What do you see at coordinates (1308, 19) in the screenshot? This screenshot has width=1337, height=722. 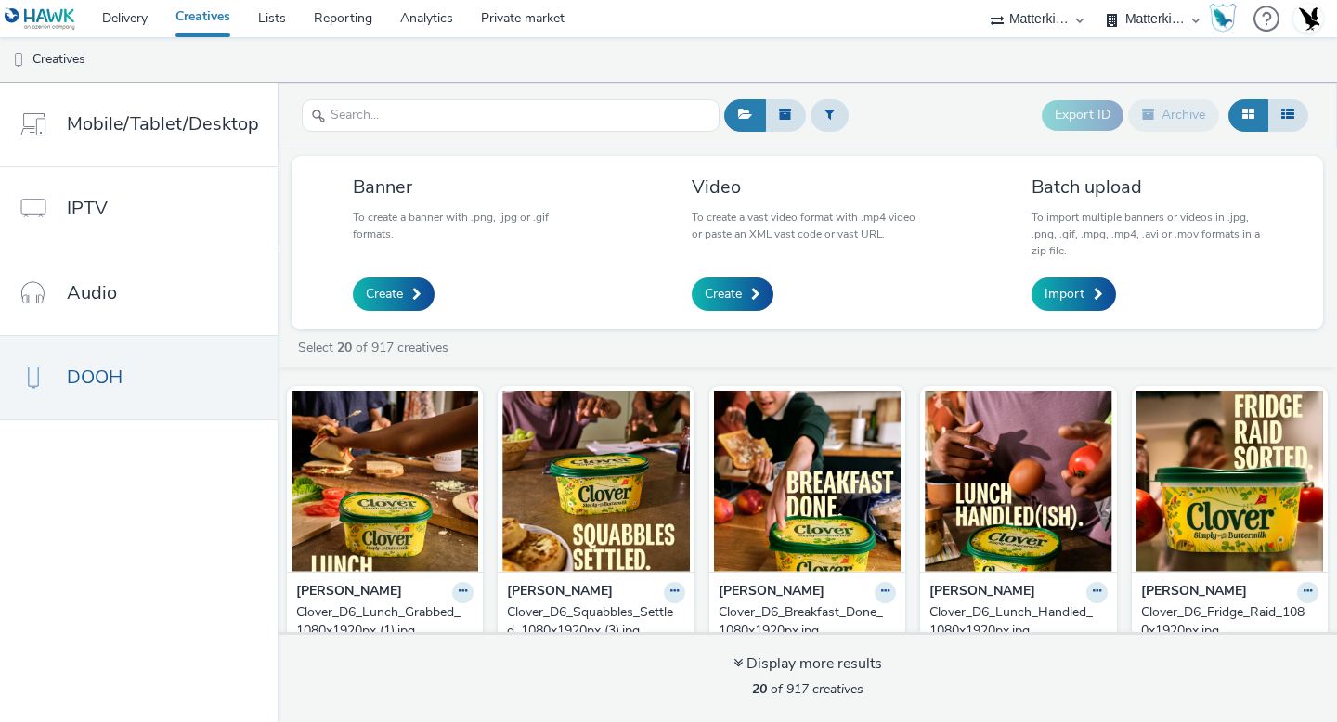 I see `img: Account UK` at bounding box center [1308, 19].